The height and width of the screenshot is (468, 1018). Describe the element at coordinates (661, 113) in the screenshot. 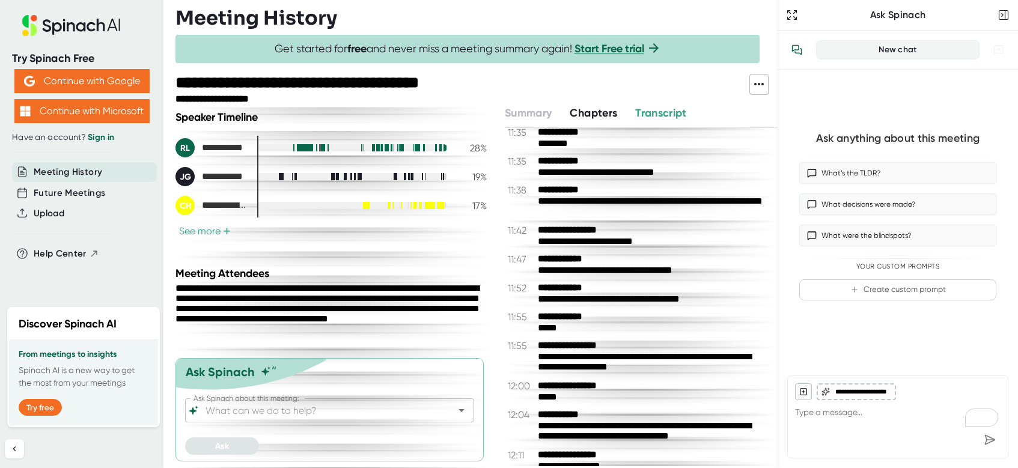

I see `span: Transcript` at that location.